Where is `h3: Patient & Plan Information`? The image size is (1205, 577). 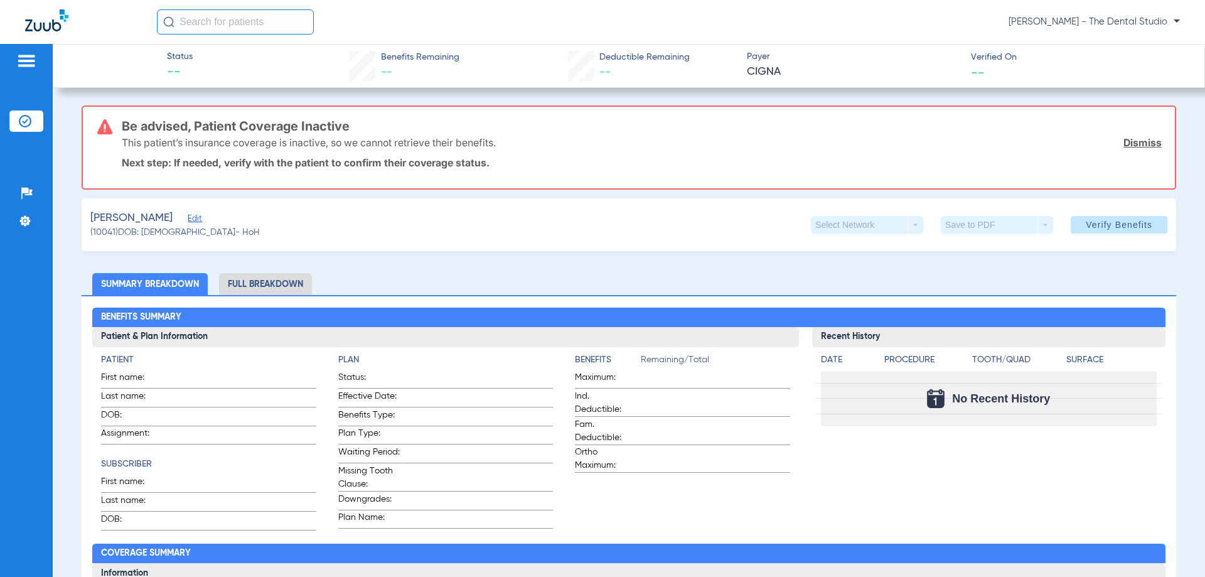 h3: Patient & Plan Information is located at coordinates (445, 337).